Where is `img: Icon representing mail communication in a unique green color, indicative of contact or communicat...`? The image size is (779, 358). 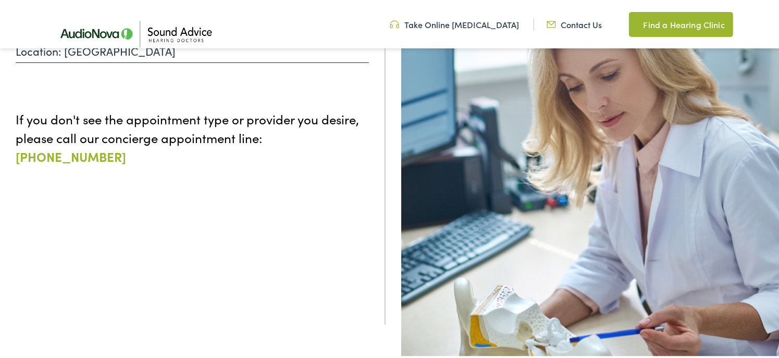 img: Icon representing mail communication in a unique green color, indicative of contact or communicat... is located at coordinates (551, 23).